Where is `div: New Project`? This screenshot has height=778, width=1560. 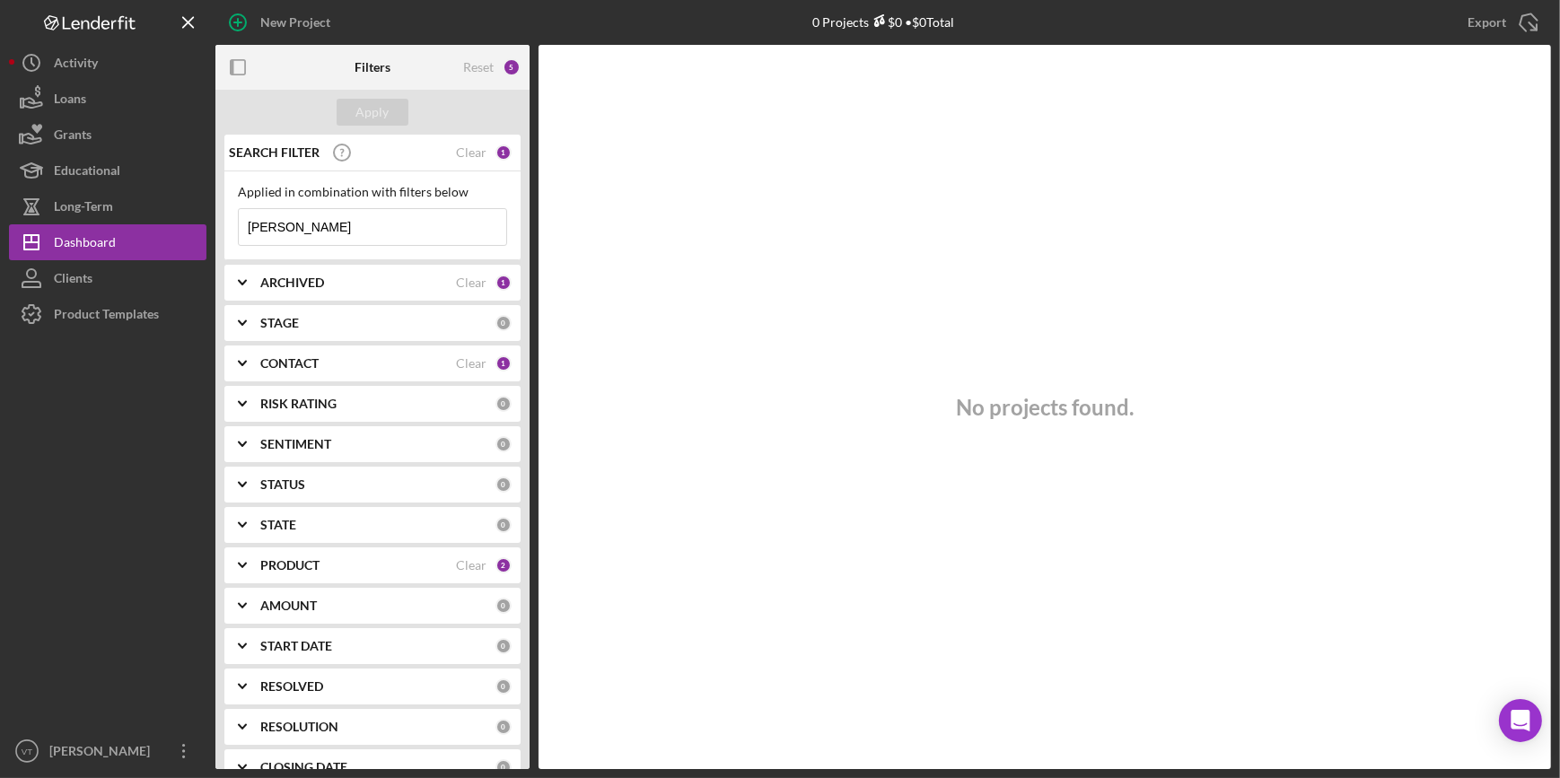 div: New Project is located at coordinates (295, 22).